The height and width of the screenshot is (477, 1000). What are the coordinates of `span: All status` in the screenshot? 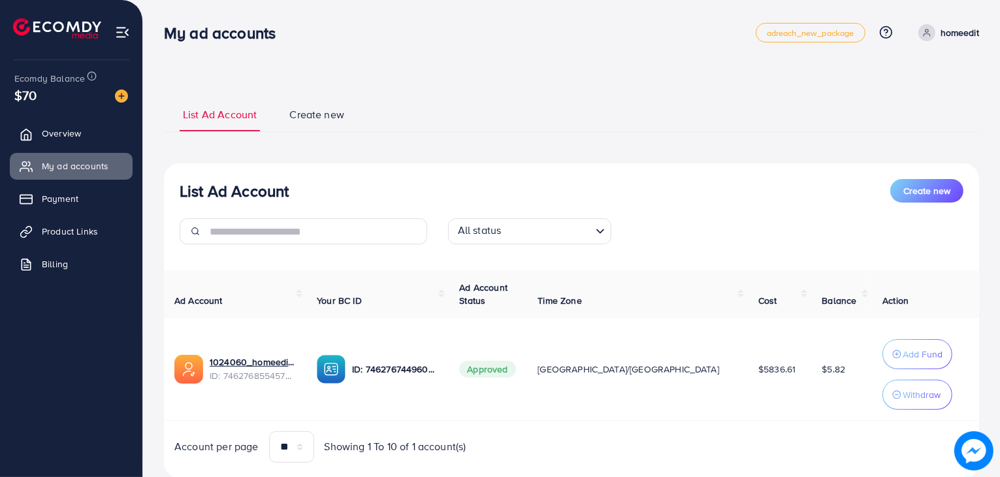 It's located at (480, 231).